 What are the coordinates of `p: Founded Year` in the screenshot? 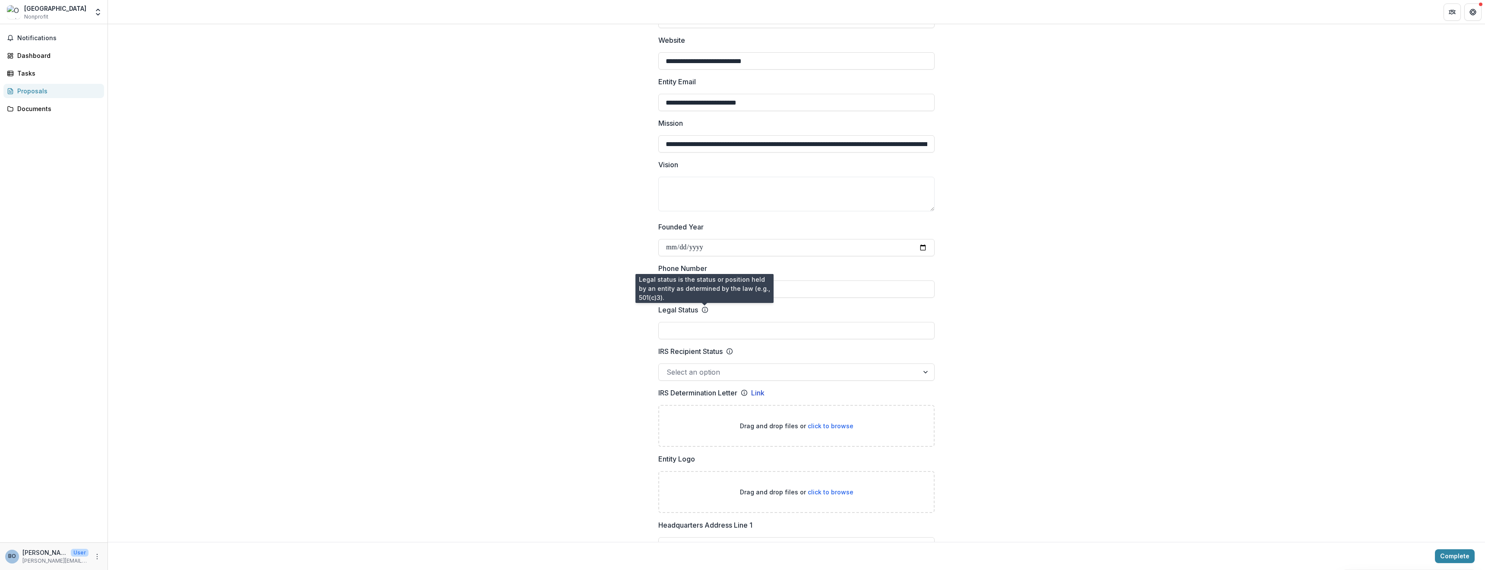 It's located at (681, 227).